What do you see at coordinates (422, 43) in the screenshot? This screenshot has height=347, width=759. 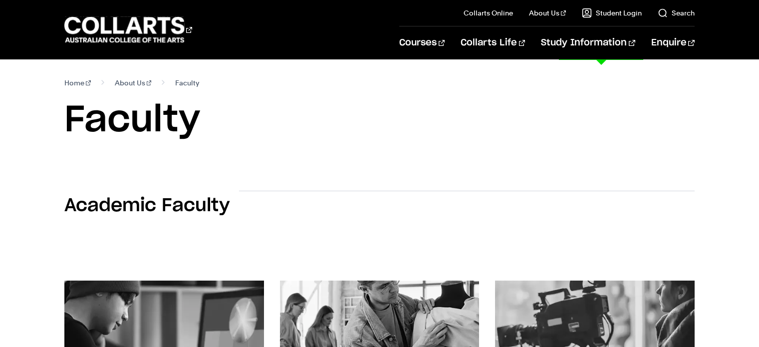 I see `a: Courses` at bounding box center [422, 43].